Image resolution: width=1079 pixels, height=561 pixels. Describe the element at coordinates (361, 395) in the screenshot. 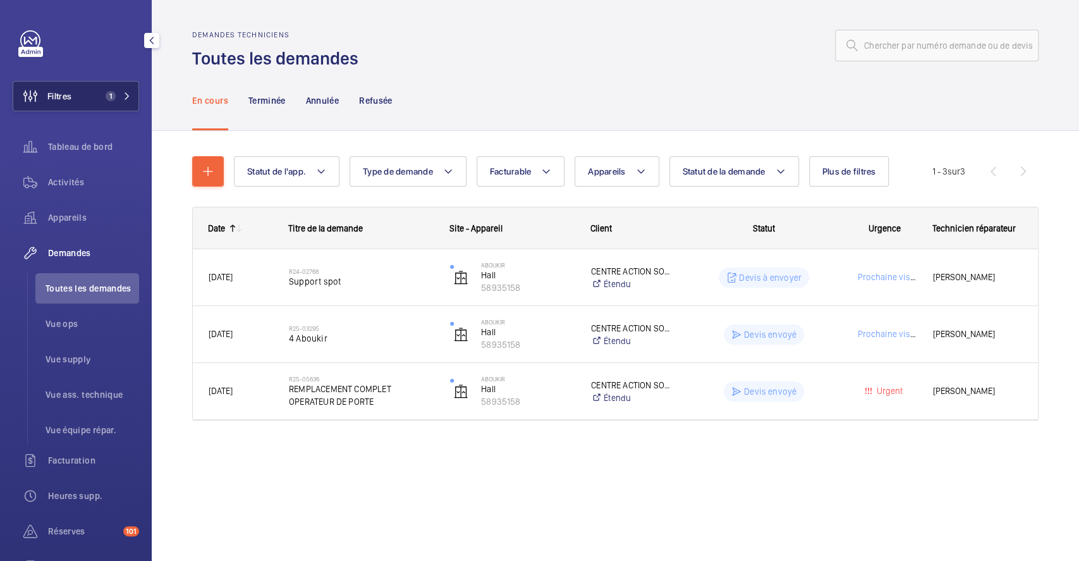

I see `span: REMPLACEMENT COMPLET OPERATEUR DE PORTE` at that location.